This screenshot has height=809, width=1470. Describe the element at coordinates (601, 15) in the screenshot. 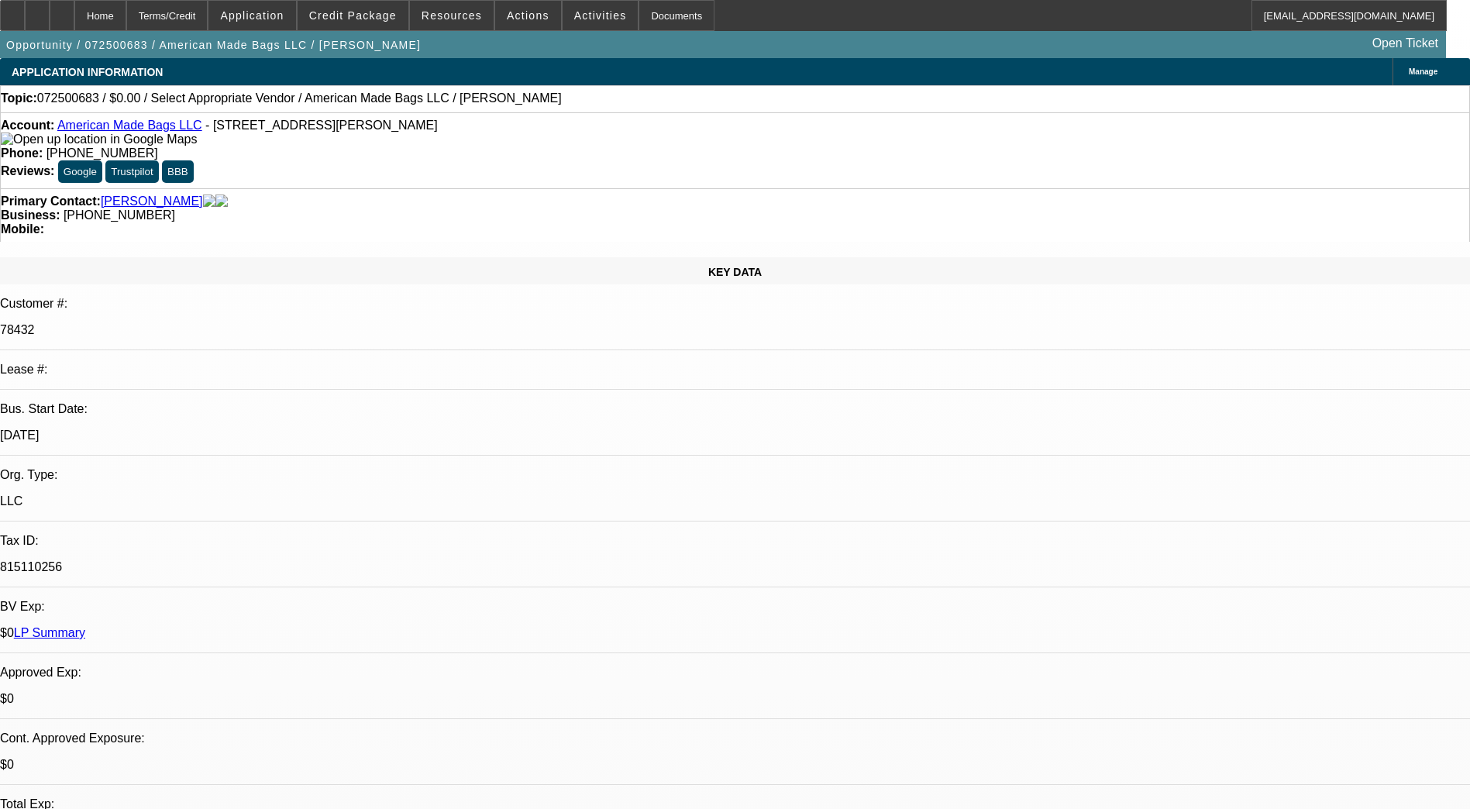

I see `button: Activities` at that location.